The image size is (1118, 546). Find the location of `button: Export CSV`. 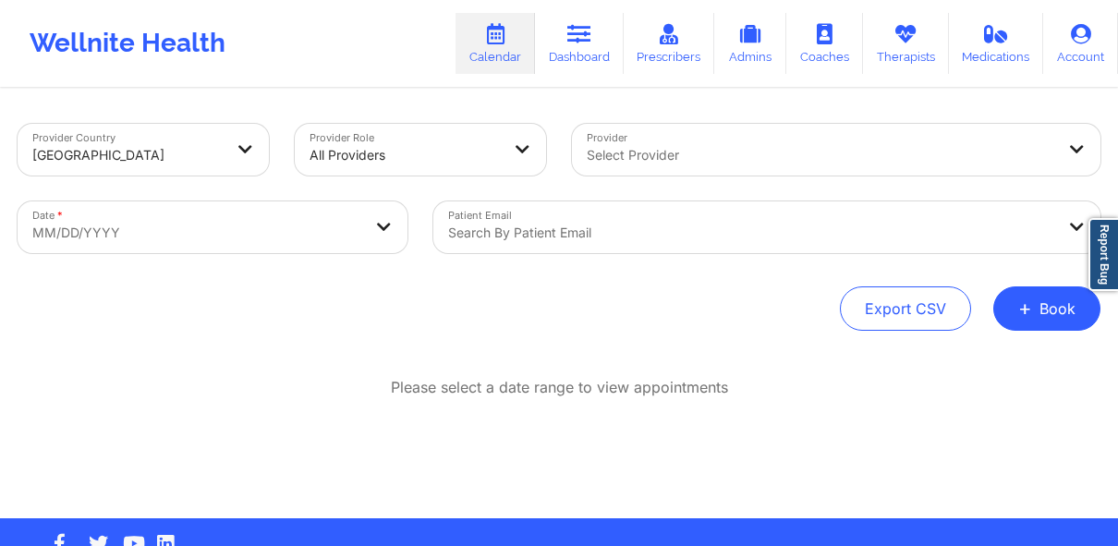

button: Export CSV is located at coordinates (906, 309).